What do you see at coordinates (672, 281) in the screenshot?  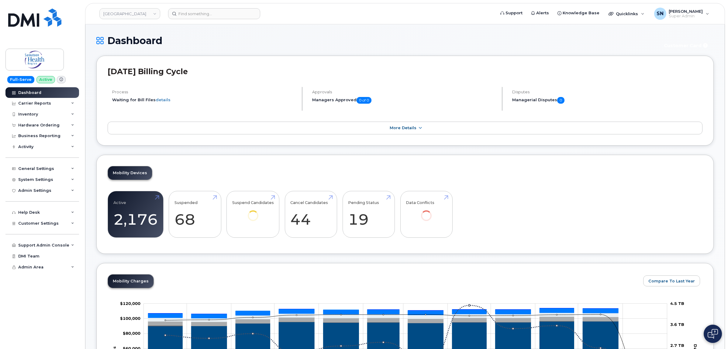 I see `span: Compare To Last Year` at bounding box center [672, 281].